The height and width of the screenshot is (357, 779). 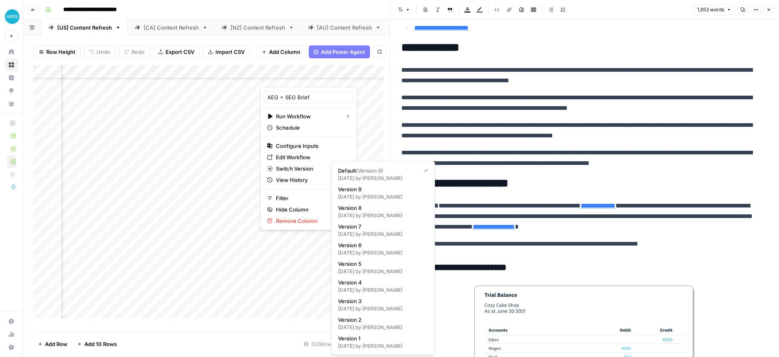 What do you see at coordinates (381, 301) in the screenshot?
I see `span: Version 3` at bounding box center [381, 301].